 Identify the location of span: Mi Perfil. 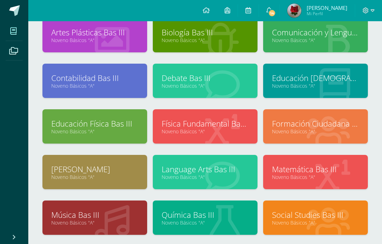
(327, 13).